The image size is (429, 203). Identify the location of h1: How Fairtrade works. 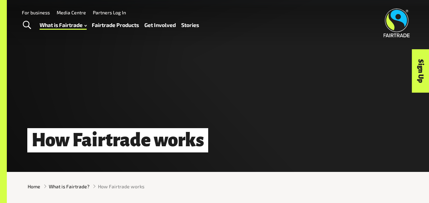
(118, 140).